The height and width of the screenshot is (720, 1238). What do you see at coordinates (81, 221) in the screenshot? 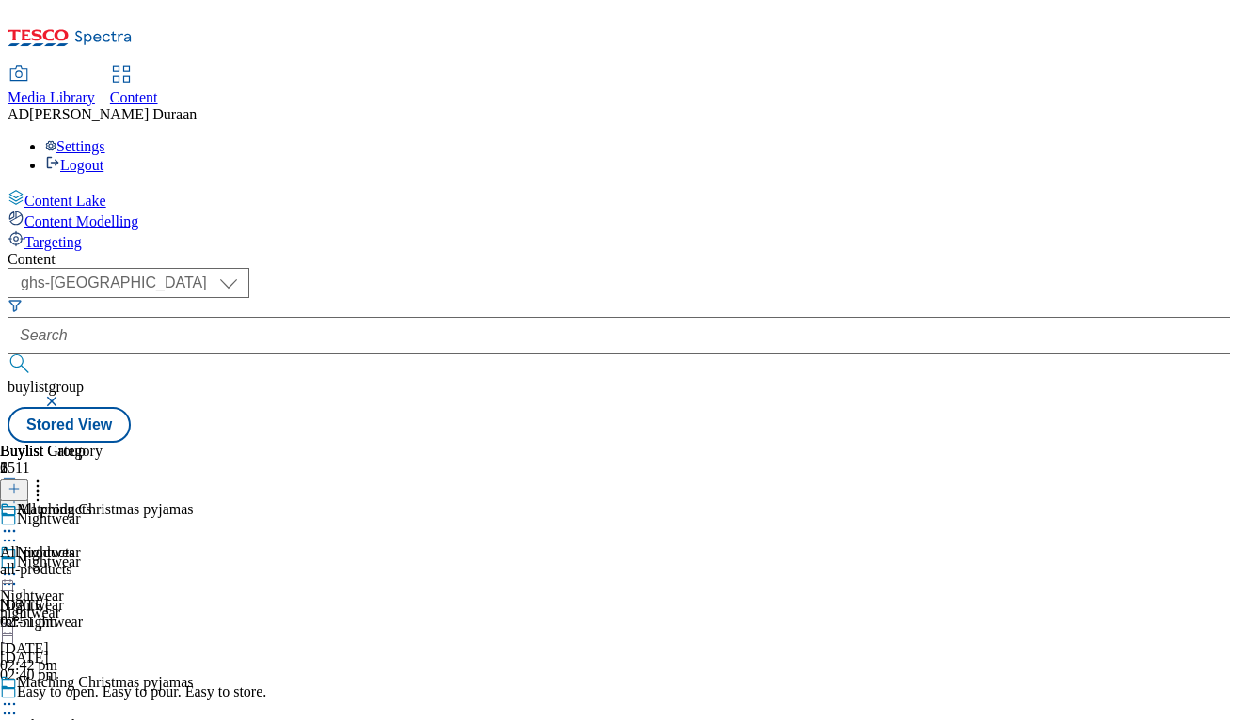
I see `span: Content Modelling` at bounding box center [81, 221].